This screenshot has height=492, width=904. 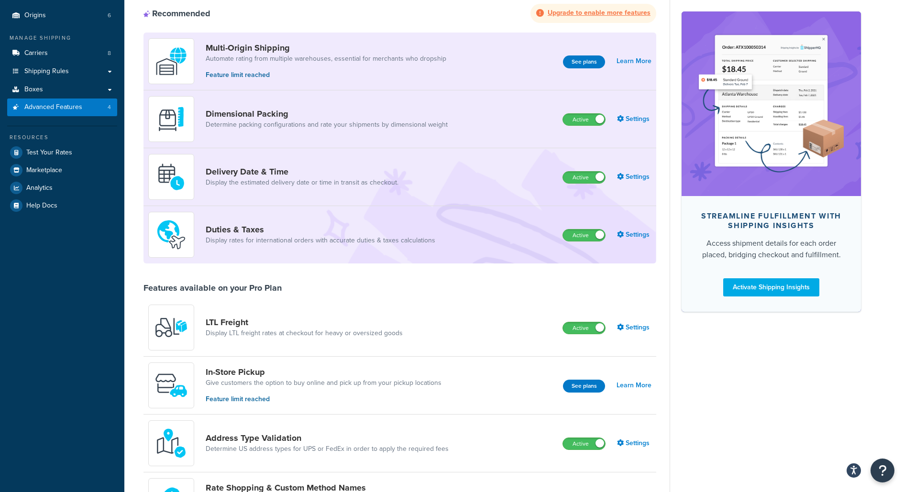 I want to click on span: Carriers, so click(x=36, y=53).